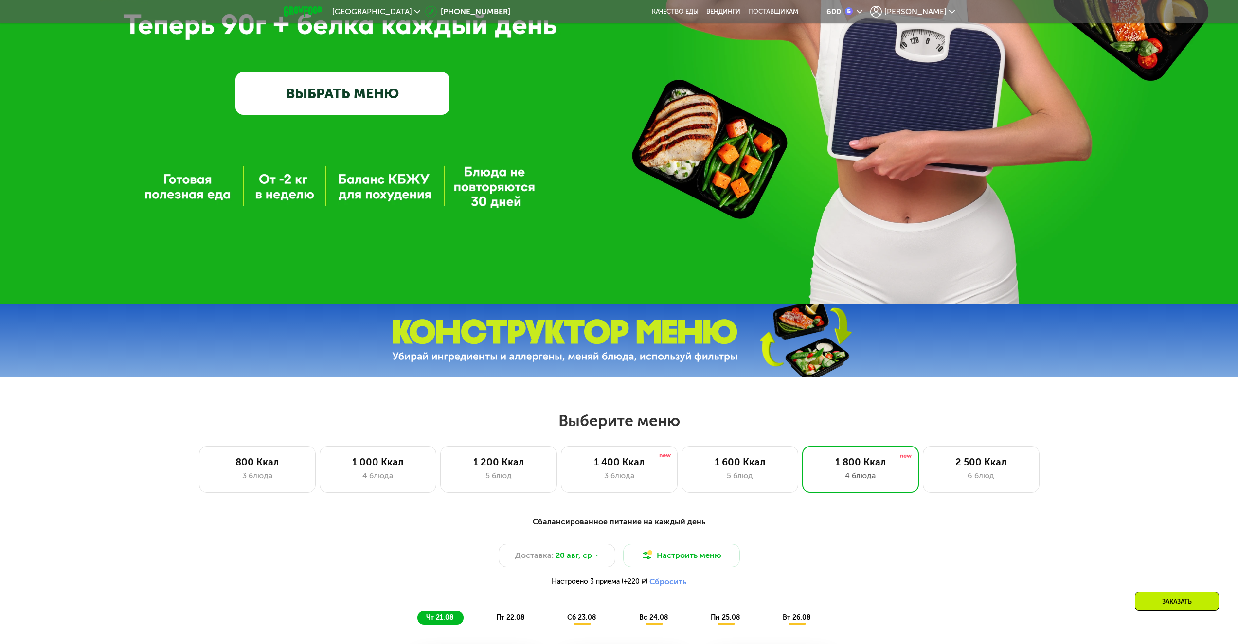 This screenshot has width=1238, height=644. Describe the element at coordinates (440, 617) in the screenshot. I see `span: чт 21.08` at that location.